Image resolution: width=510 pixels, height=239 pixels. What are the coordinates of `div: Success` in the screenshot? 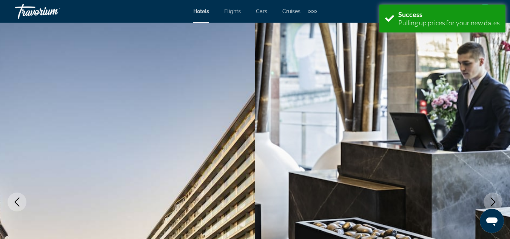 It's located at (449, 14).